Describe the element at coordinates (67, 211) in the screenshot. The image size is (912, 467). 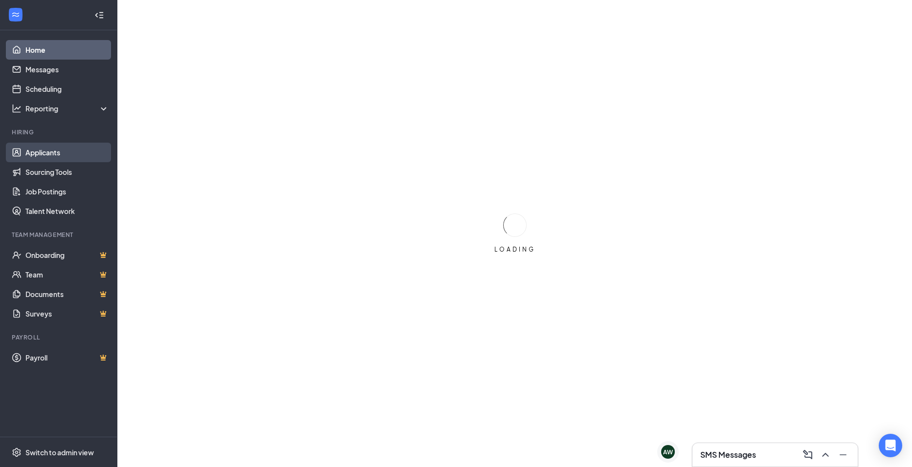
I see `a: Talent Network` at that location.